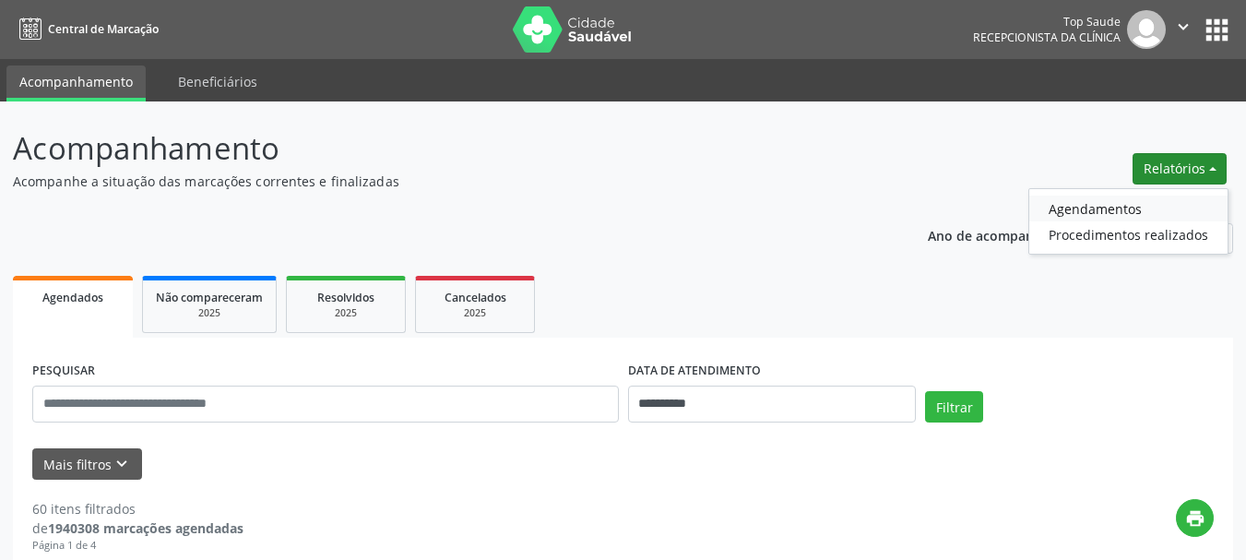 The height and width of the screenshot is (560, 1246). Describe the element at coordinates (76, 83) in the screenshot. I see `a: Acompanhamento` at that location.